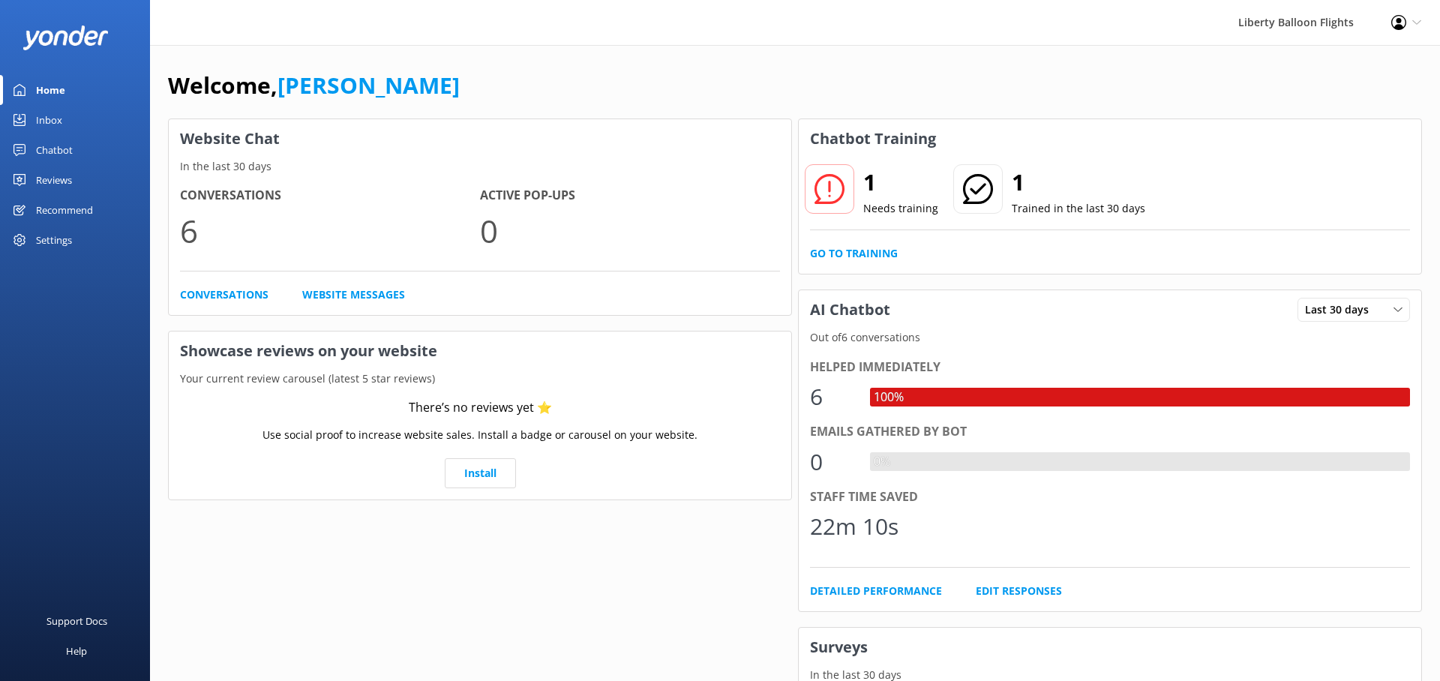  I want to click on div: Inbox, so click(49, 120).